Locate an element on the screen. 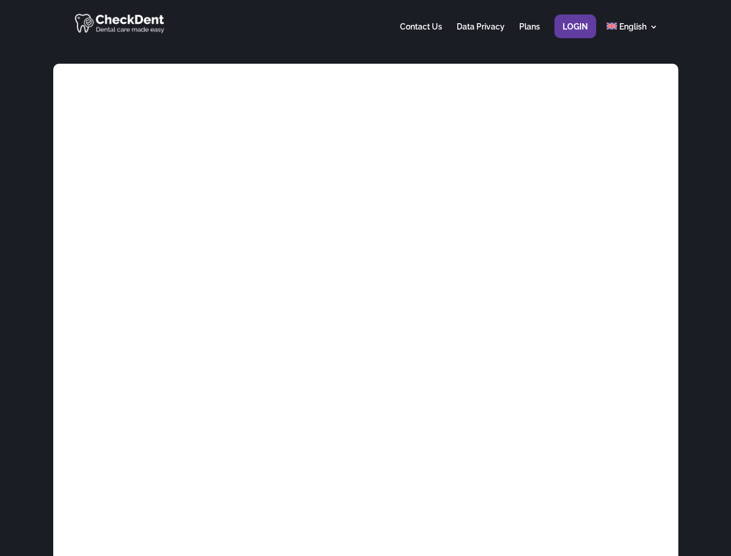  a: Plans is located at coordinates (530, 34).